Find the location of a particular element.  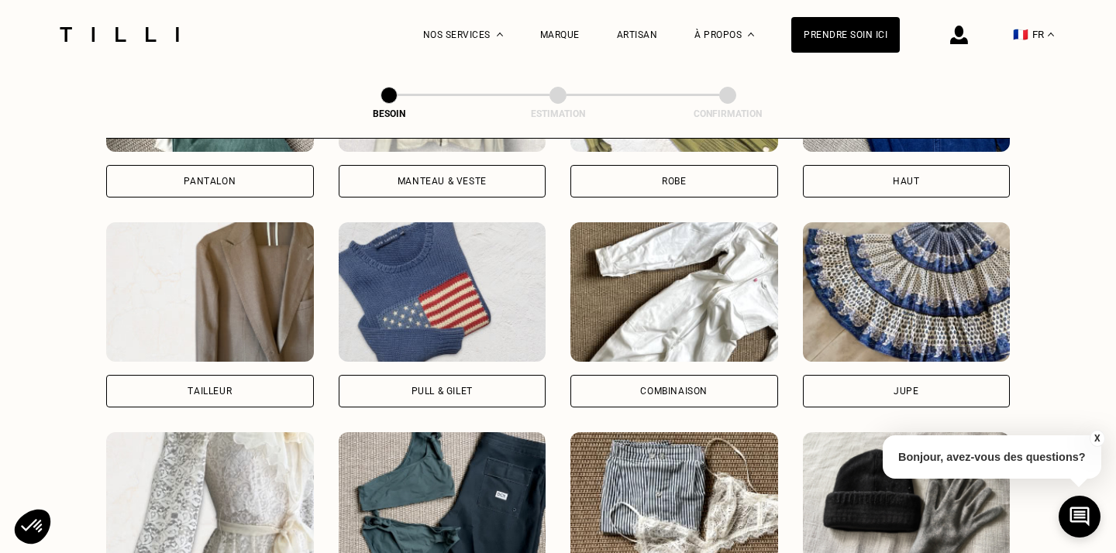

div: Haut is located at coordinates (906, 181).